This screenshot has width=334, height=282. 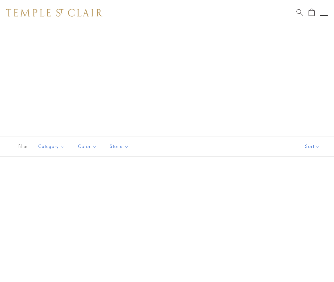 I want to click on img: Temple St. Clair, so click(x=54, y=13).